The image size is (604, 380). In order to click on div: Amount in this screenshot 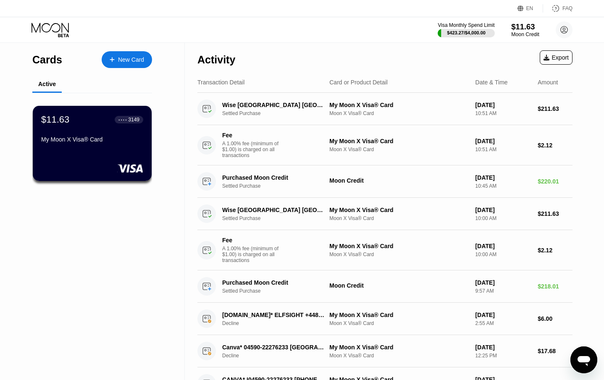, I will do `click(548, 82)`.